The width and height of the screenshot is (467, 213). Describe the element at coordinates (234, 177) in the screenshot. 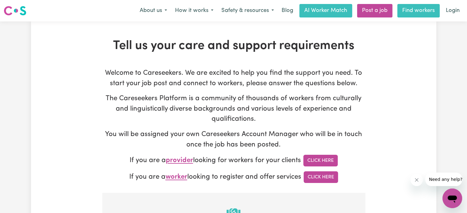

I see `p: If you are a looking to register and offer services` at that location.